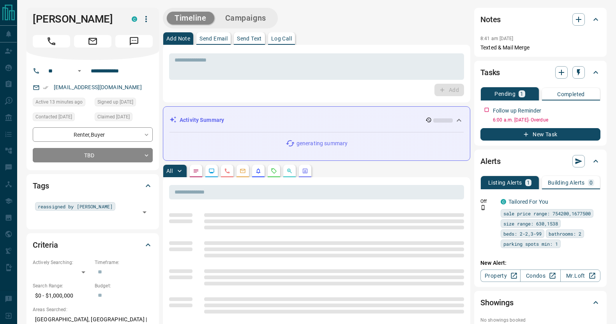 The width and height of the screenshot is (616, 324). I want to click on p: Send Email, so click(214, 39).